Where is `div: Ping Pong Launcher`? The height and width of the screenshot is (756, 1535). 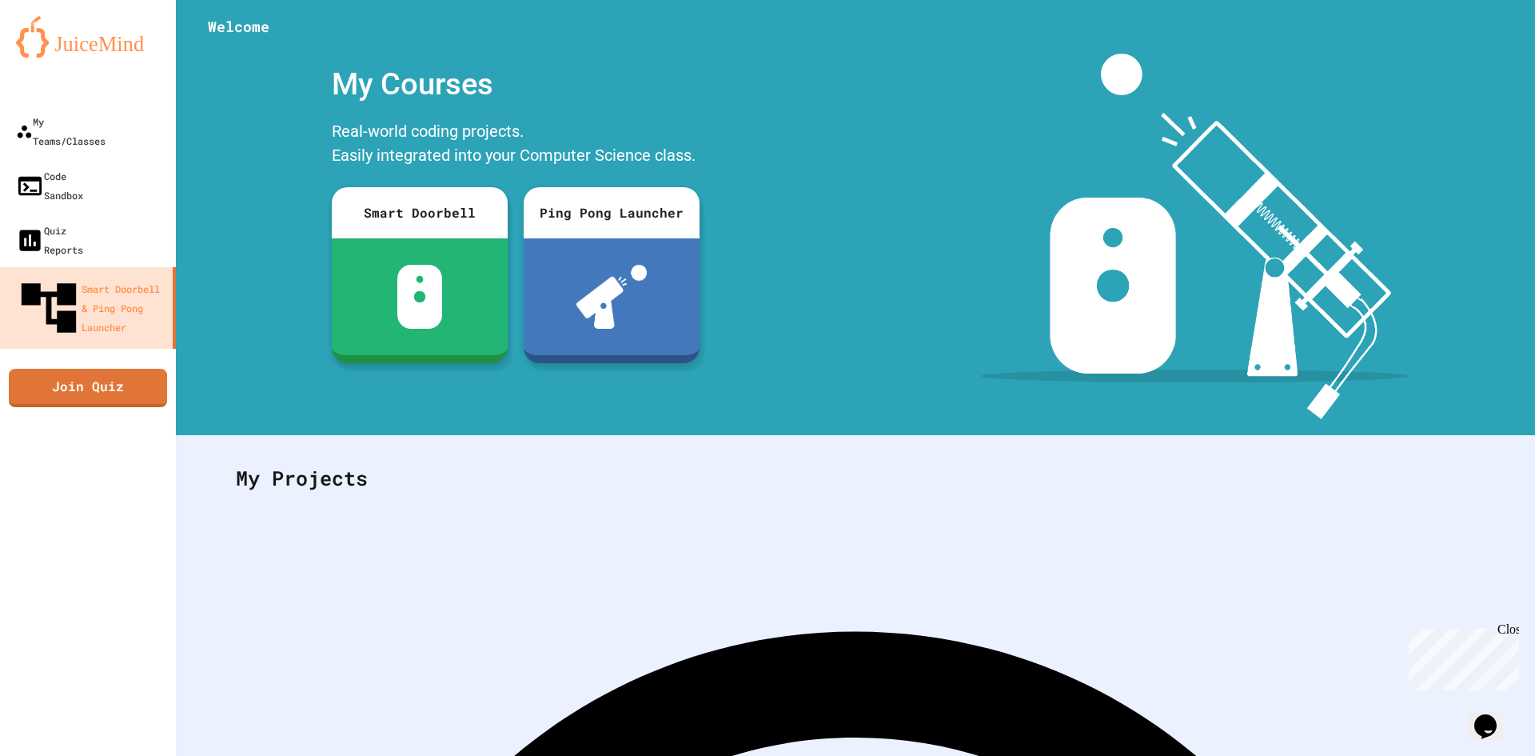
div: Ping Pong Launcher is located at coordinates (612, 213).